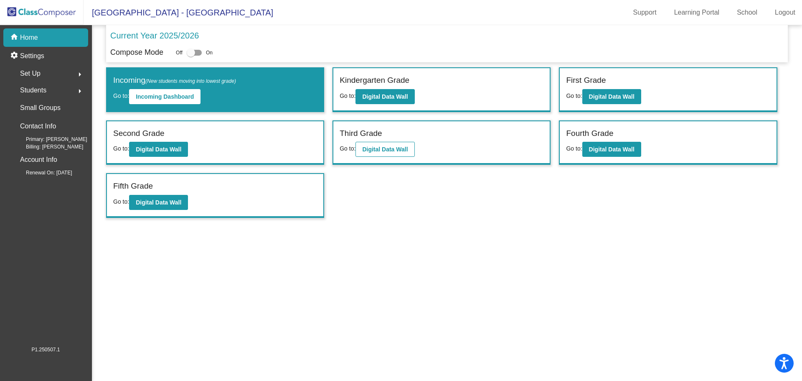 This screenshot has height=381, width=802. What do you see at coordinates (374, 80) in the screenshot?
I see `label: Kindergarten Grade` at bounding box center [374, 80].